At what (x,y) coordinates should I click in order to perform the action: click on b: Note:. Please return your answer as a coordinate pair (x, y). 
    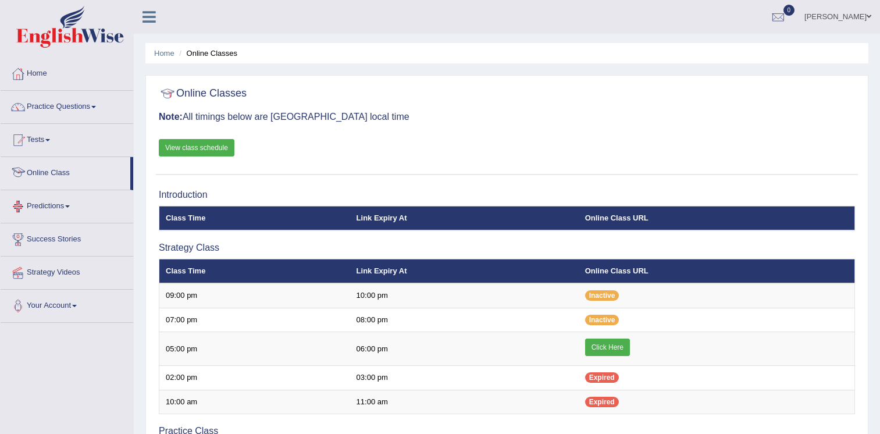
    Looking at the image, I should click on (170, 116).